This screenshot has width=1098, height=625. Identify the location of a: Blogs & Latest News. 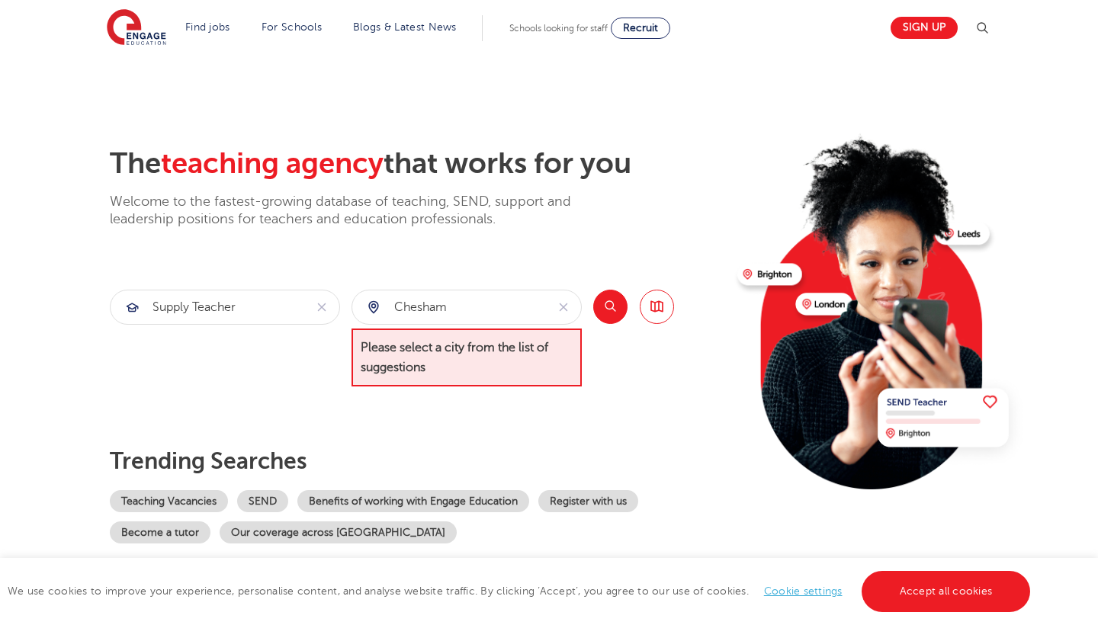
(405, 27).